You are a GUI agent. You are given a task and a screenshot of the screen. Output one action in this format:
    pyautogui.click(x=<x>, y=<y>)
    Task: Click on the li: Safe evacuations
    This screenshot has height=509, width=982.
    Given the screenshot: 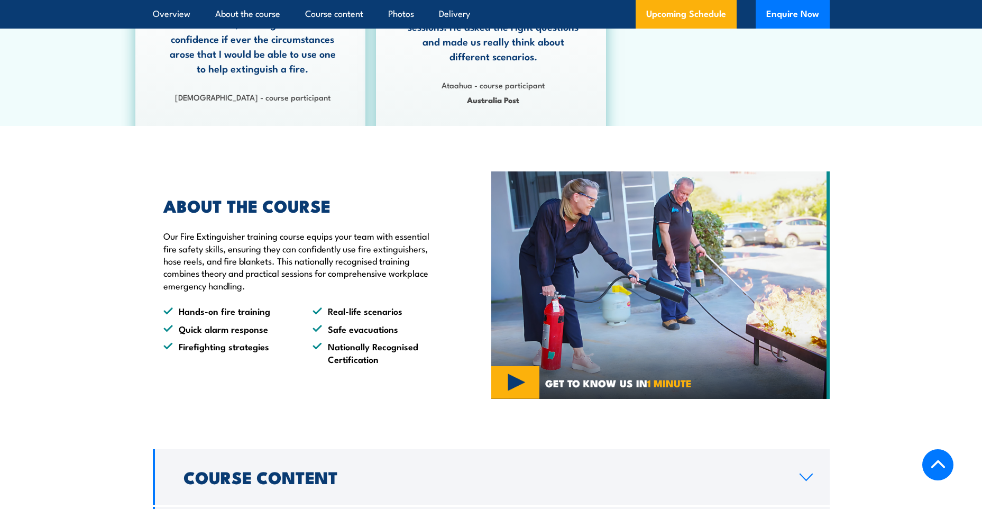 What is the action you would take?
    pyautogui.click(x=378, y=329)
    